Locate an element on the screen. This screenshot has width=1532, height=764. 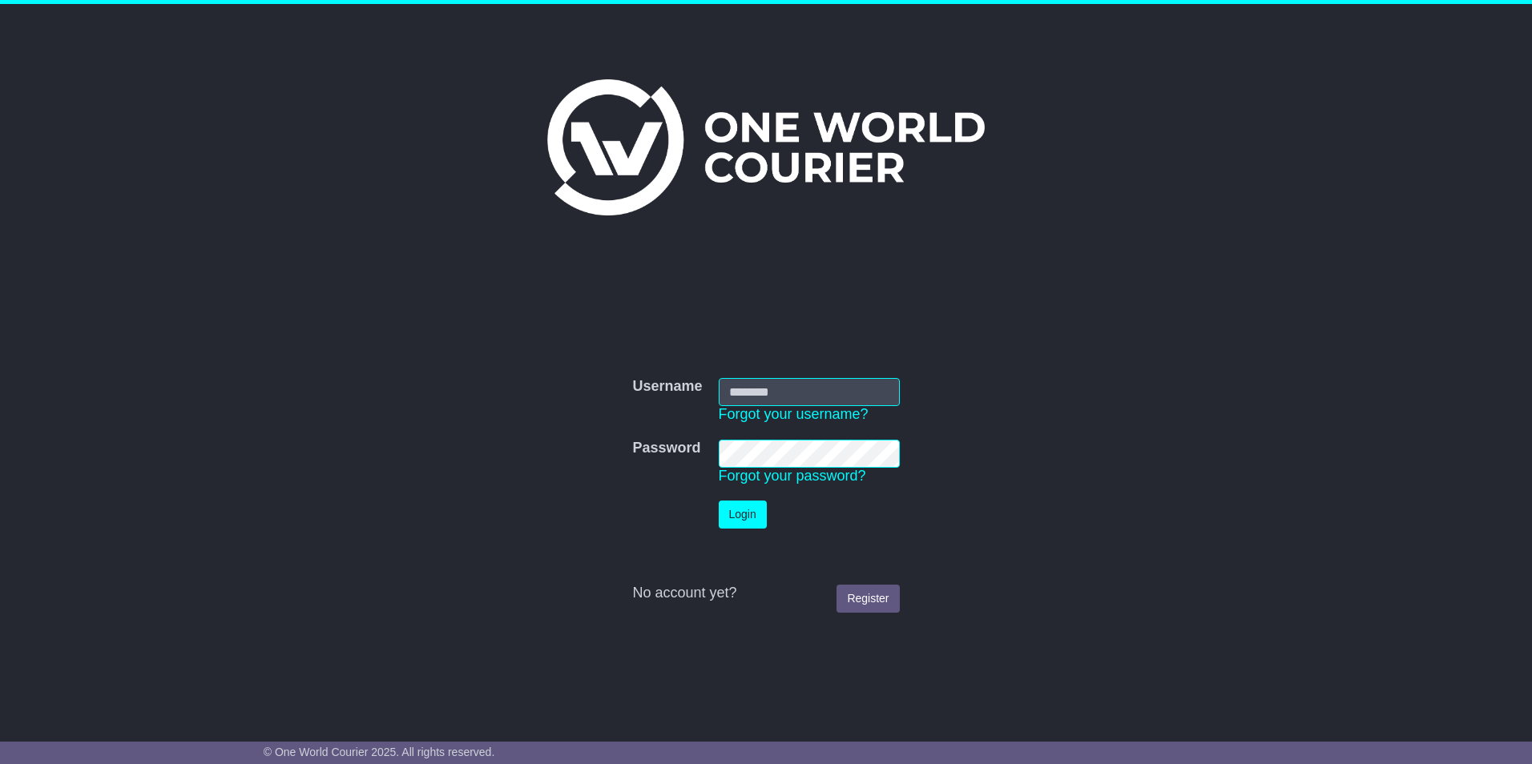
a: Register is located at coordinates (868, 599).